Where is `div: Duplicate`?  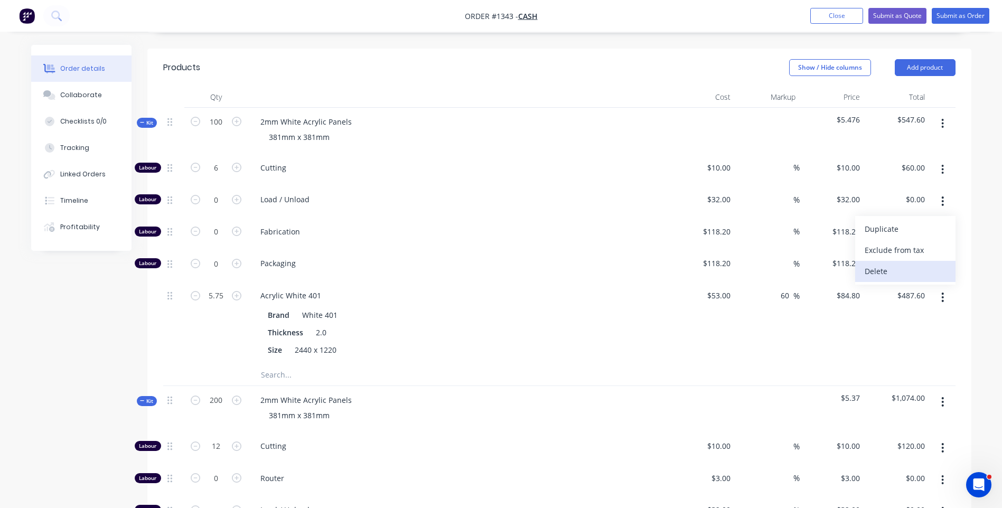
div: Duplicate is located at coordinates (905, 229).